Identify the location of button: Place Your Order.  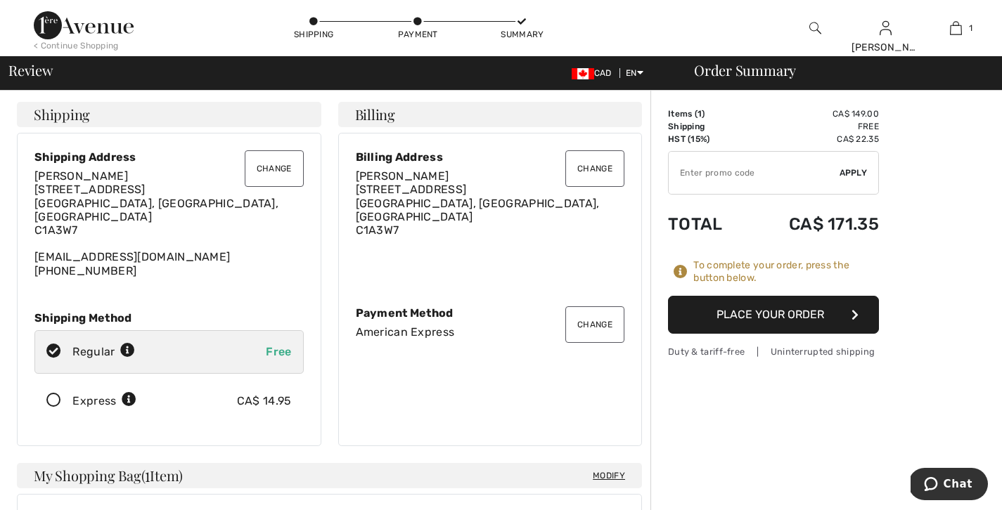
(773, 315).